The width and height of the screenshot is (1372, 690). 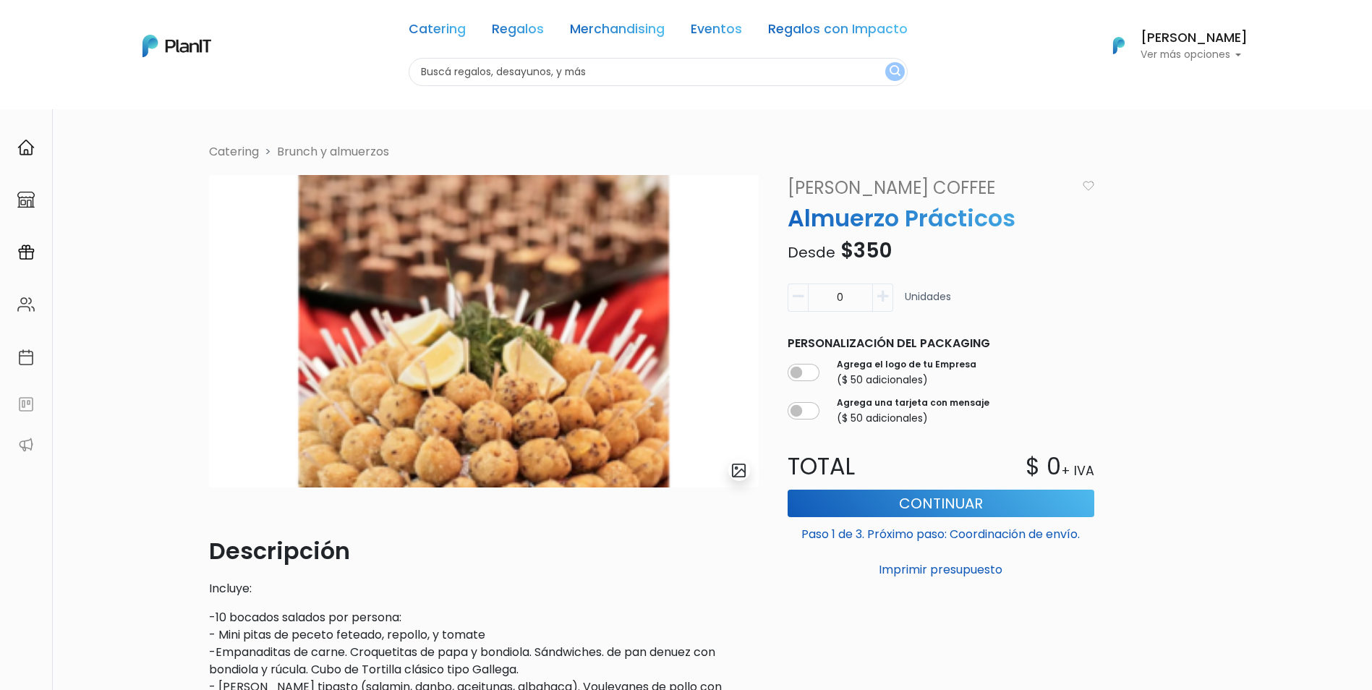 I want to click on img: calendar-87d922413cdce8b2cf7b7f5f62616a5cf9e4887200fb71536465627b3292af00.svg, so click(x=26, y=357).